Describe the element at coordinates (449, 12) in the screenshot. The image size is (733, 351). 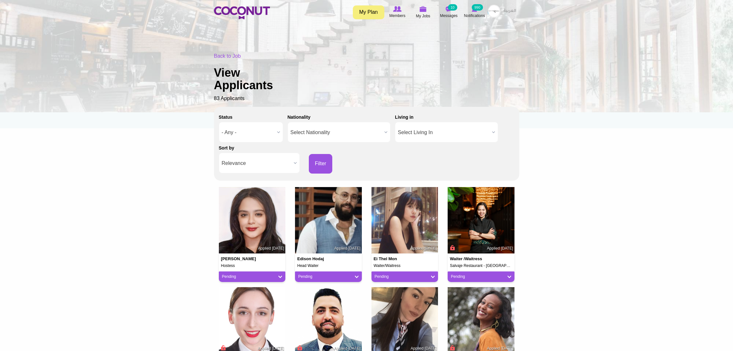
I see `a: Messages Messages 10` at that location.